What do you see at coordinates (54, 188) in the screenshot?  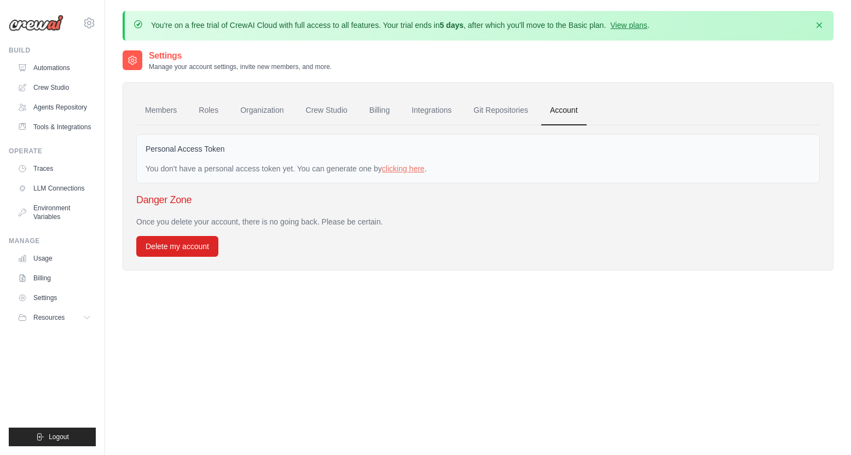 I see `a: LLM Connections` at bounding box center [54, 188].